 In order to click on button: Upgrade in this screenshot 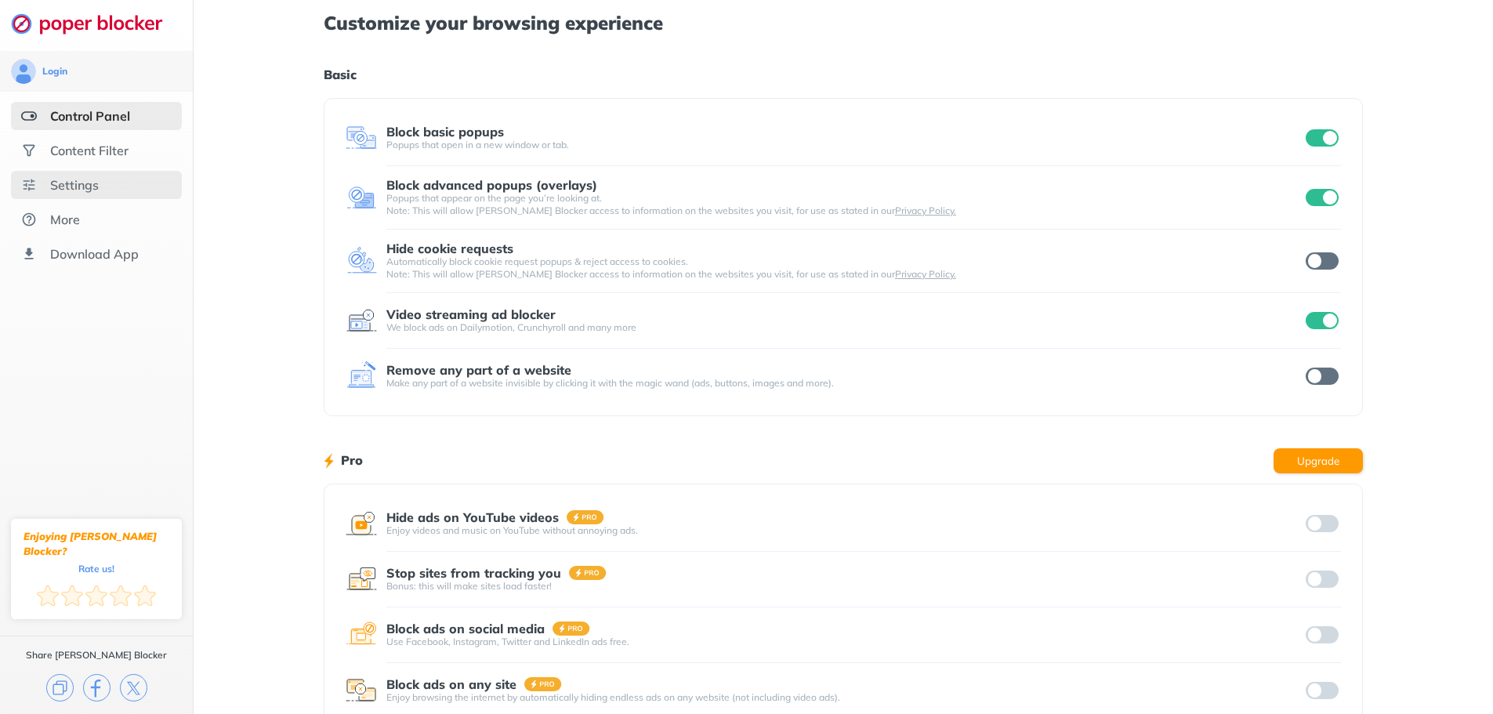, I will do `click(1318, 461)`.